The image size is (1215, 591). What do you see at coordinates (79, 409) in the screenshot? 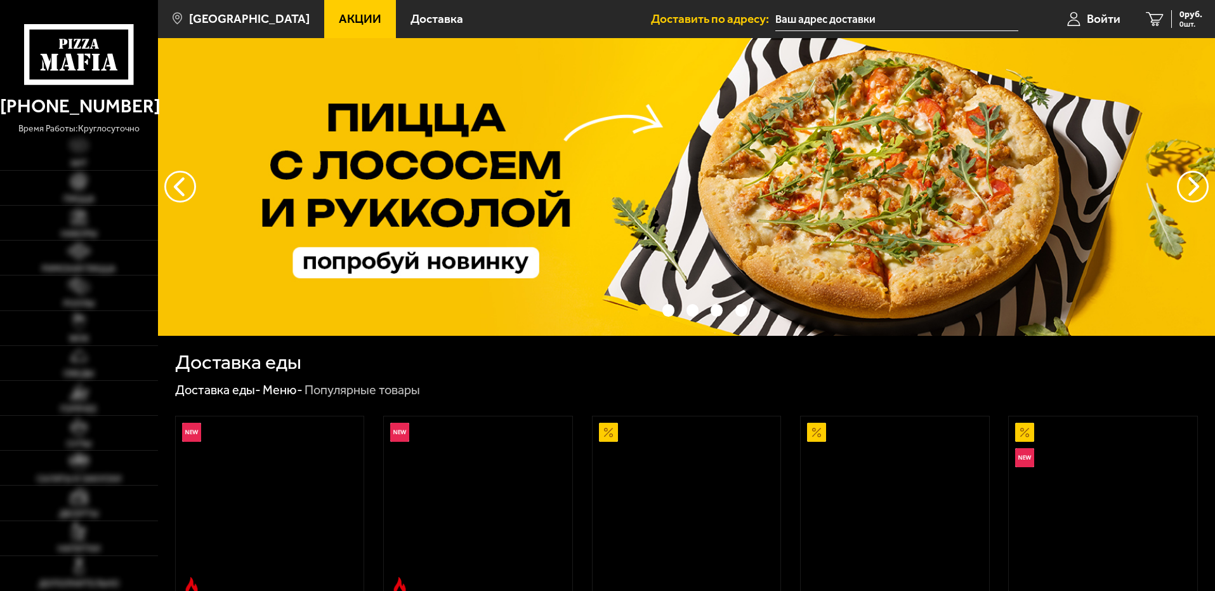
I see `span: Горячее` at bounding box center [79, 409].